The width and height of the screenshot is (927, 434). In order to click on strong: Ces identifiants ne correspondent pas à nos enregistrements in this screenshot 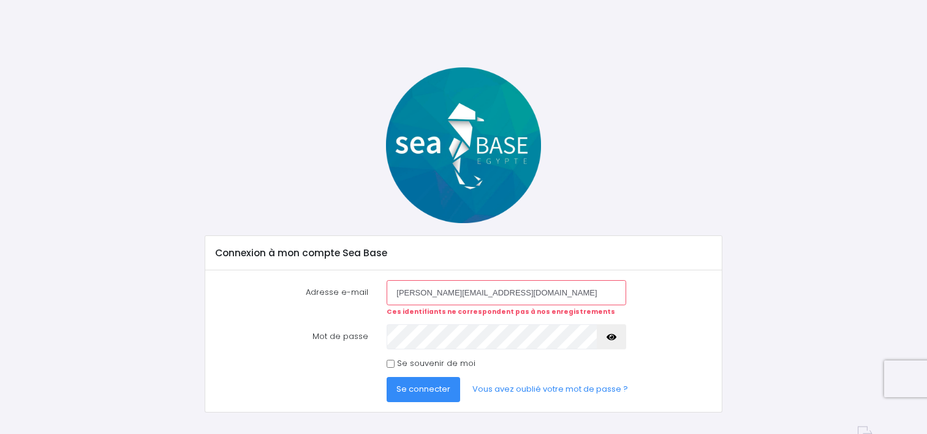, I will do `click(501, 311)`.